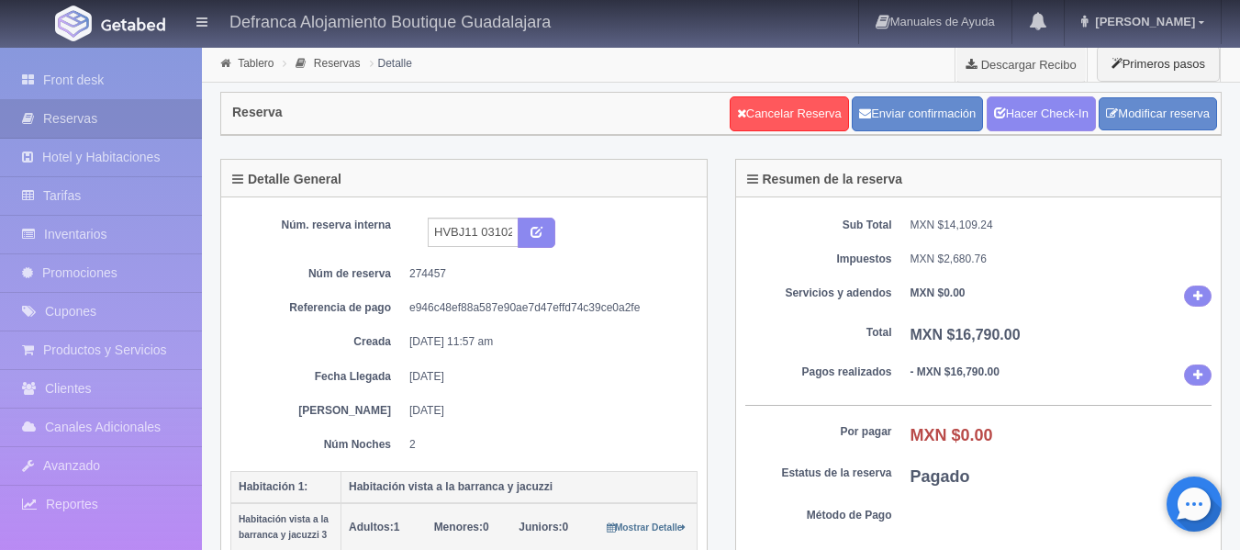  What do you see at coordinates (819, 473) in the screenshot?
I see `dt: Estatus de la reserva` at bounding box center [819, 473].